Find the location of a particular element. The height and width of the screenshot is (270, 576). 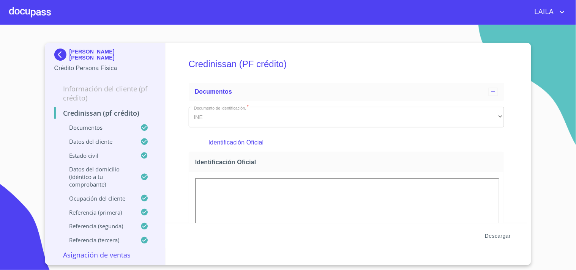

button: Descargar is located at coordinates (497, 236).